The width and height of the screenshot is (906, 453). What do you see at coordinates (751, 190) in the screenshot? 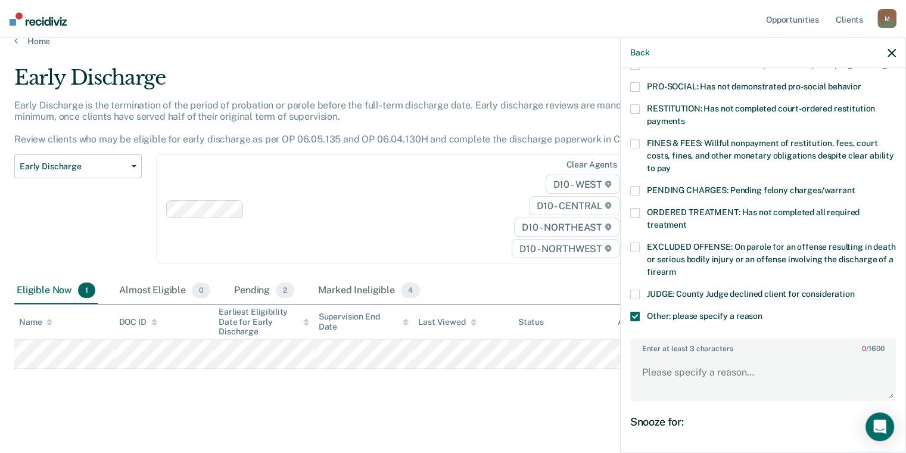
I see `span: PENDING CHARGES: Pending felony charges/warrant` at bounding box center [751, 190].